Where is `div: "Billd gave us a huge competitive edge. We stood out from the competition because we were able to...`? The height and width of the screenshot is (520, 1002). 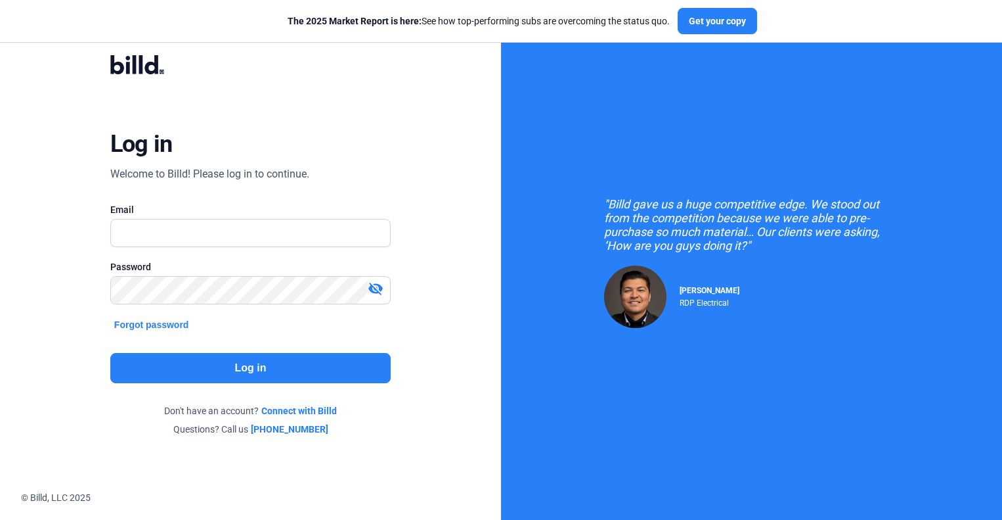 div: "Billd gave us a huge competitive edge. We stood out from the competition because we were able to... is located at coordinates (752, 225).